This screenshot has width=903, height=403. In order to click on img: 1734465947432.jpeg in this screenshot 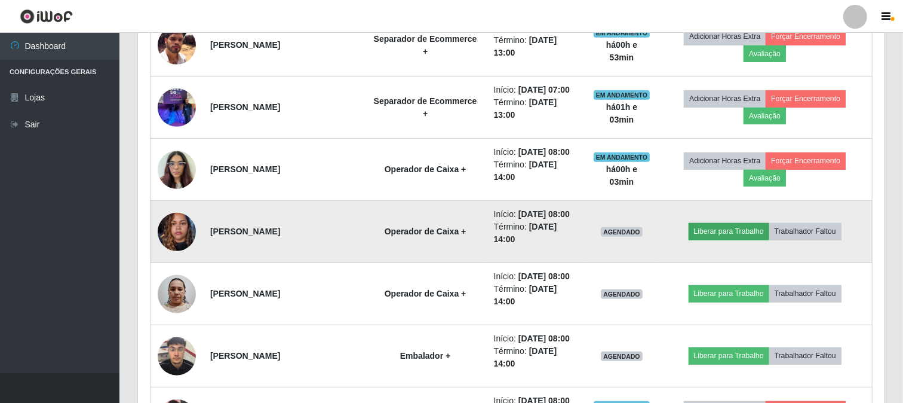, I will do `click(177, 231)`.